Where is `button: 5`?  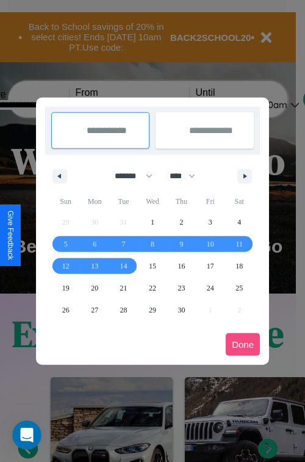 button: 5 is located at coordinates (65, 244).